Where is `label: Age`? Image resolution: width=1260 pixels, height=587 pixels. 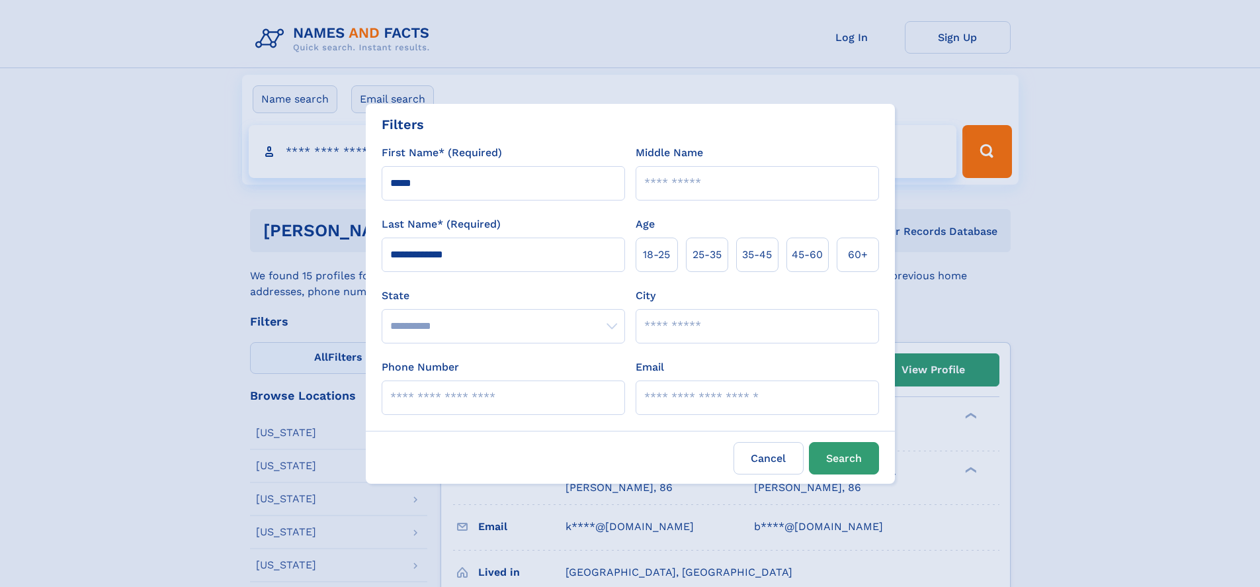 label: Age is located at coordinates (645, 224).